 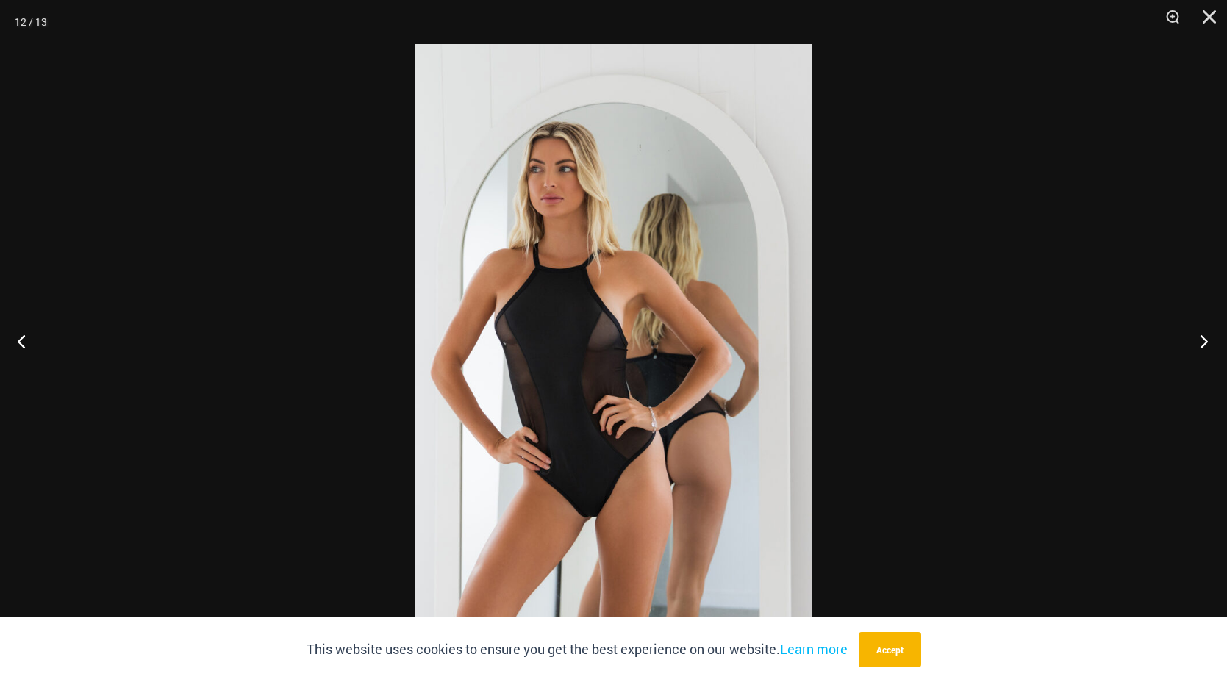 I want to click on button: Accept, so click(x=889, y=650).